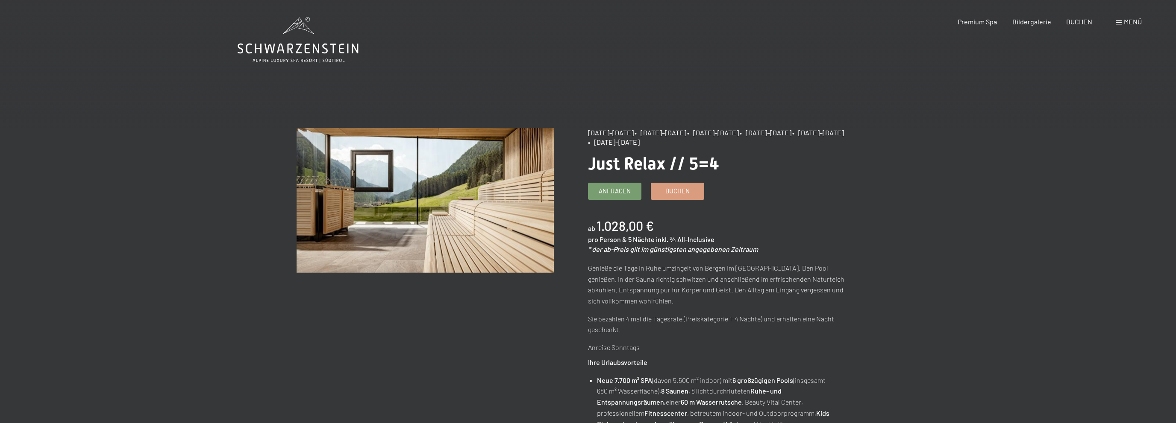 The height and width of the screenshot is (423, 1176). I want to click on span: 5 Nächte, so click(641, 239).